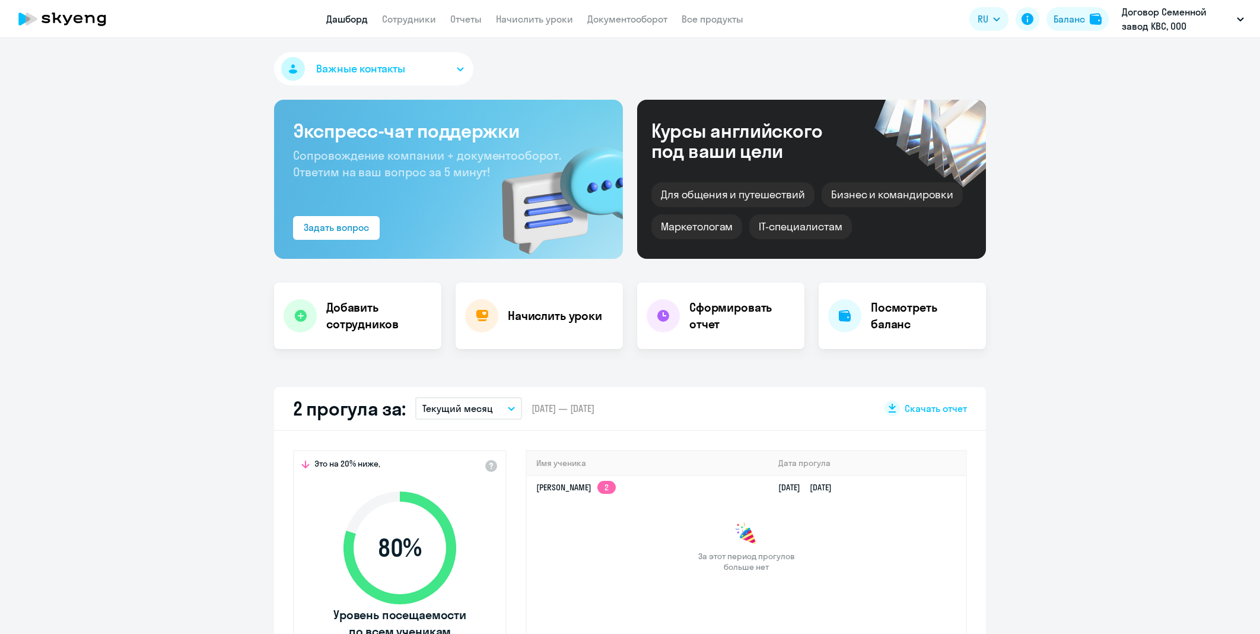  What do you see at coordinates (347, 465) in the screenshot?
I see `span: Это на 20% ниже,` at bounding box center [347, 465].